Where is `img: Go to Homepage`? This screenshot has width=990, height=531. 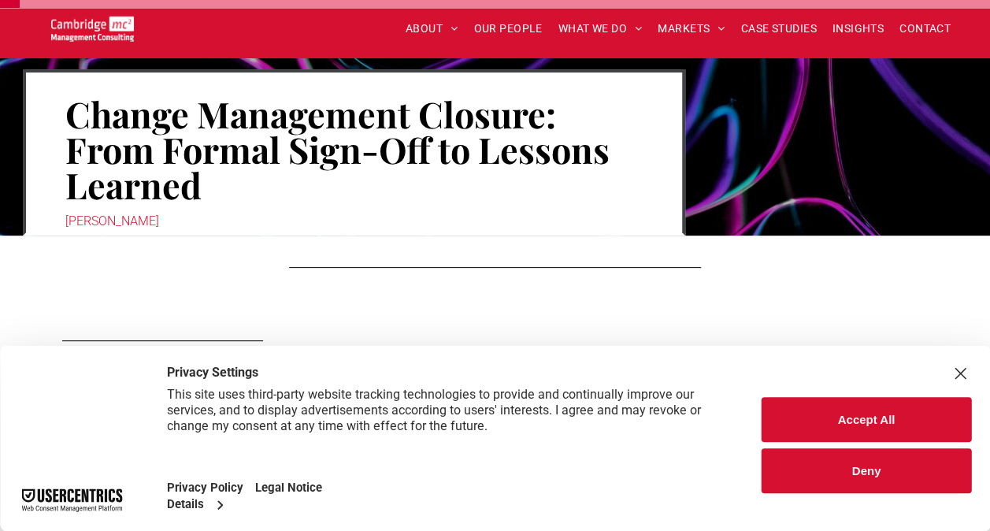
img: Go to Homepage is located at coordinates (92, 28).